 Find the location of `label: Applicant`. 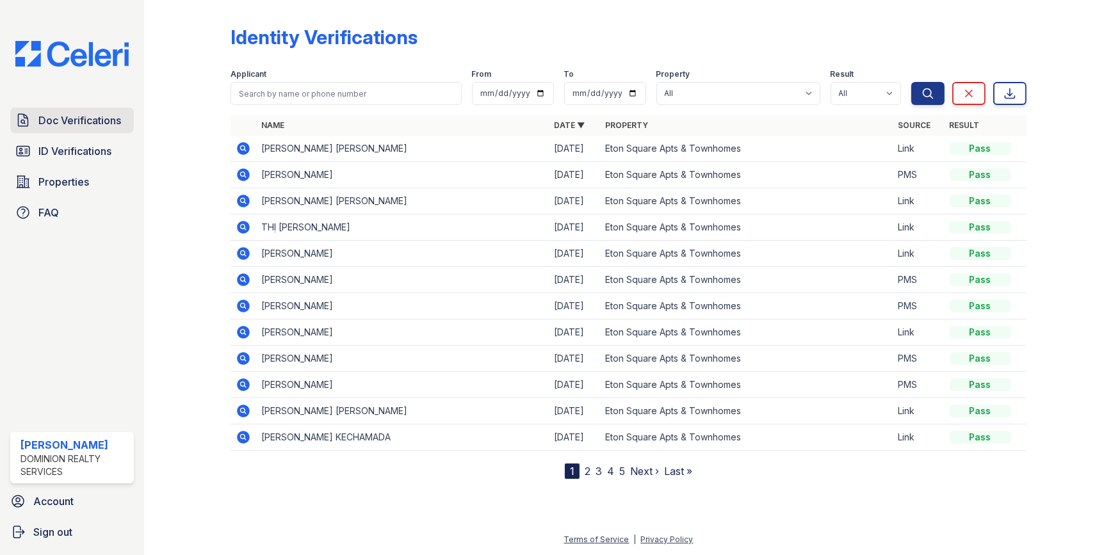

label: Applicant is located at coordinates (248, 74).